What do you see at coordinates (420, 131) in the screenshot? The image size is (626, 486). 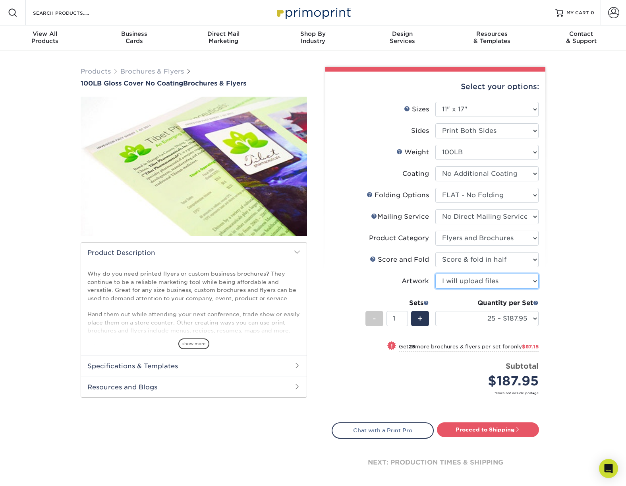 I see `div: Sides` at bounding box center [420, 131].